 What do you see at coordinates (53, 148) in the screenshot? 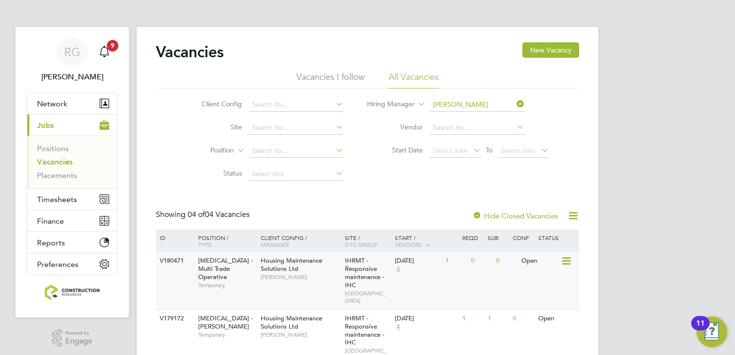
I see `a: Positions` at bounding box center [53, 148].